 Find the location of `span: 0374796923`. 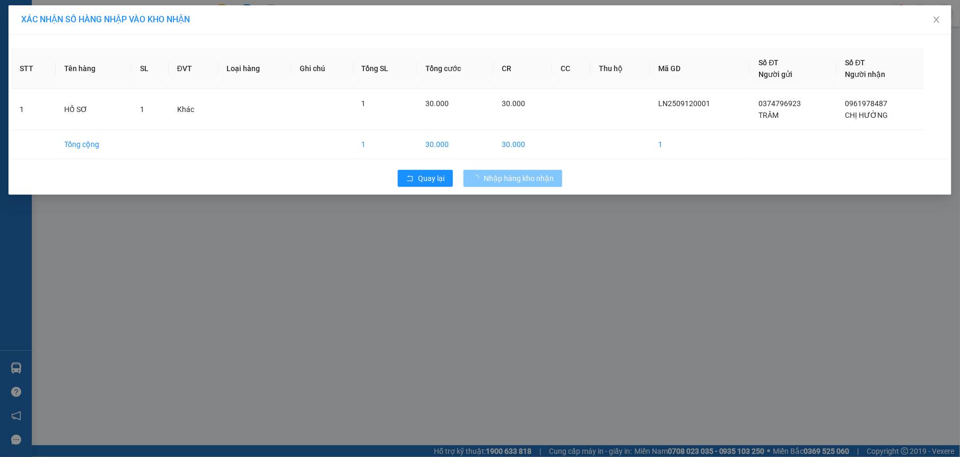

span: 0374796923 is located at coordinates (780, 103).